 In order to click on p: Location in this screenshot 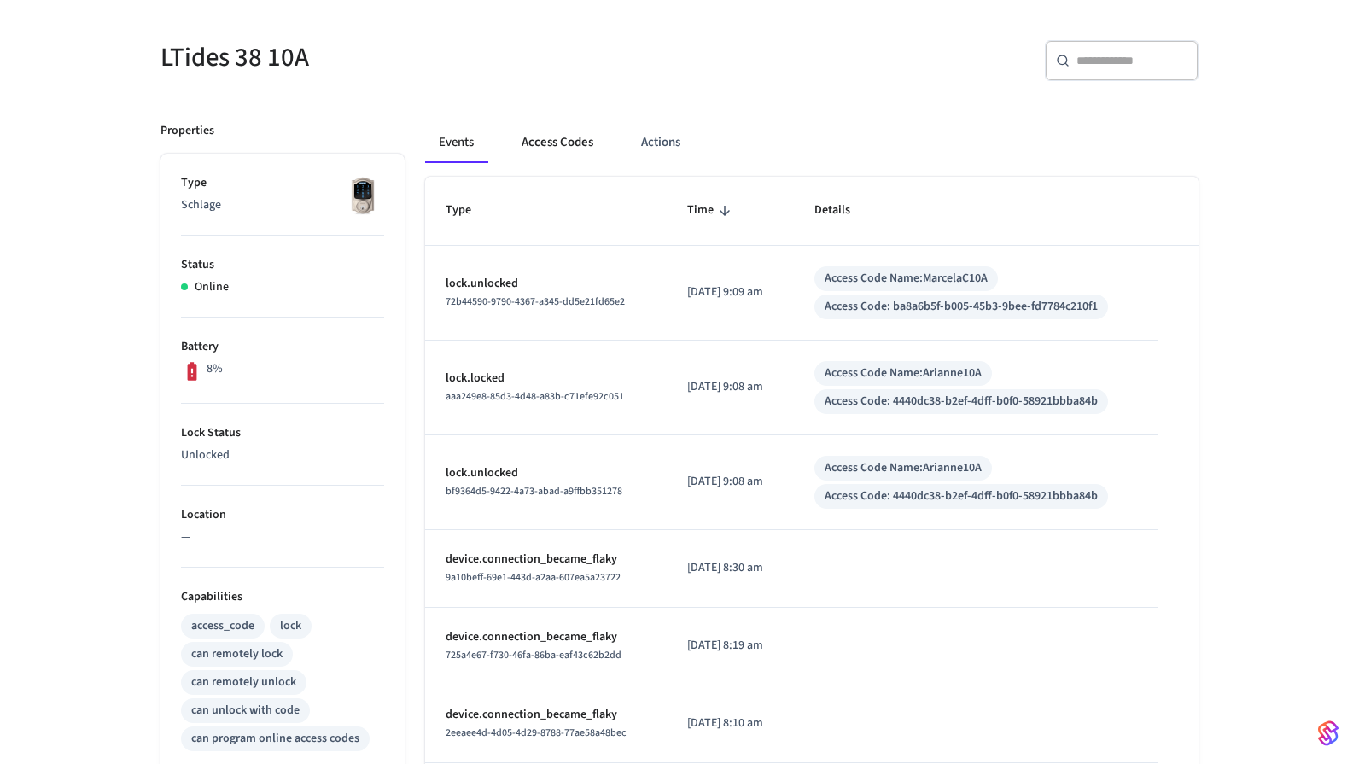, I will do `click(283, 515)`.